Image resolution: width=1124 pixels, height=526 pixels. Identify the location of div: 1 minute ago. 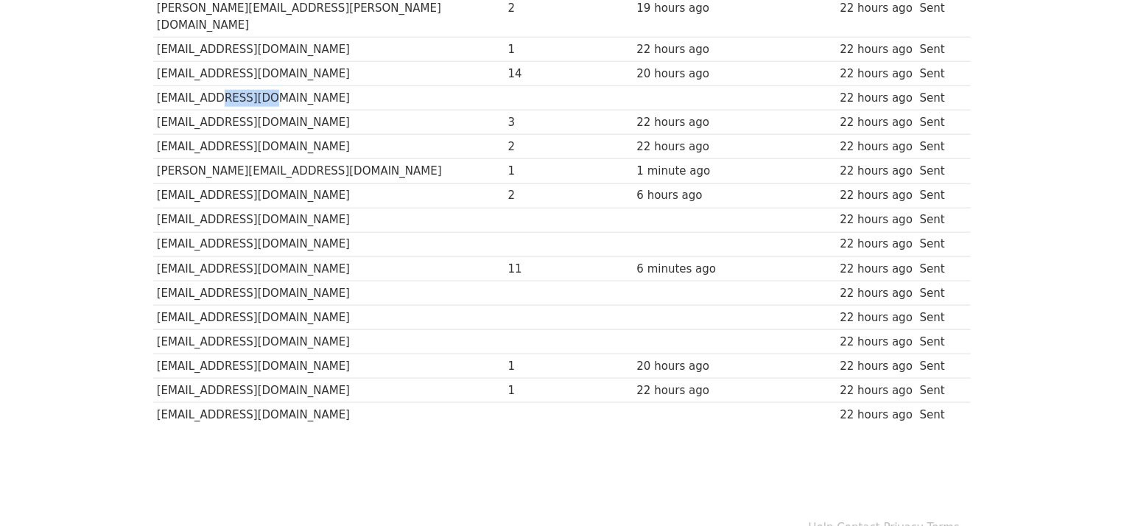
(685, 171).